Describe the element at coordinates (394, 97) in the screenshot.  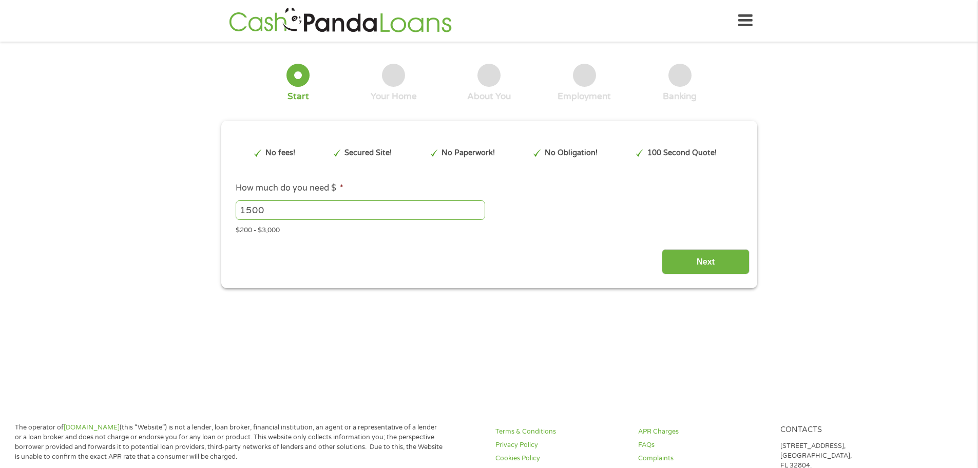
I see `div: Your Home` at that location.